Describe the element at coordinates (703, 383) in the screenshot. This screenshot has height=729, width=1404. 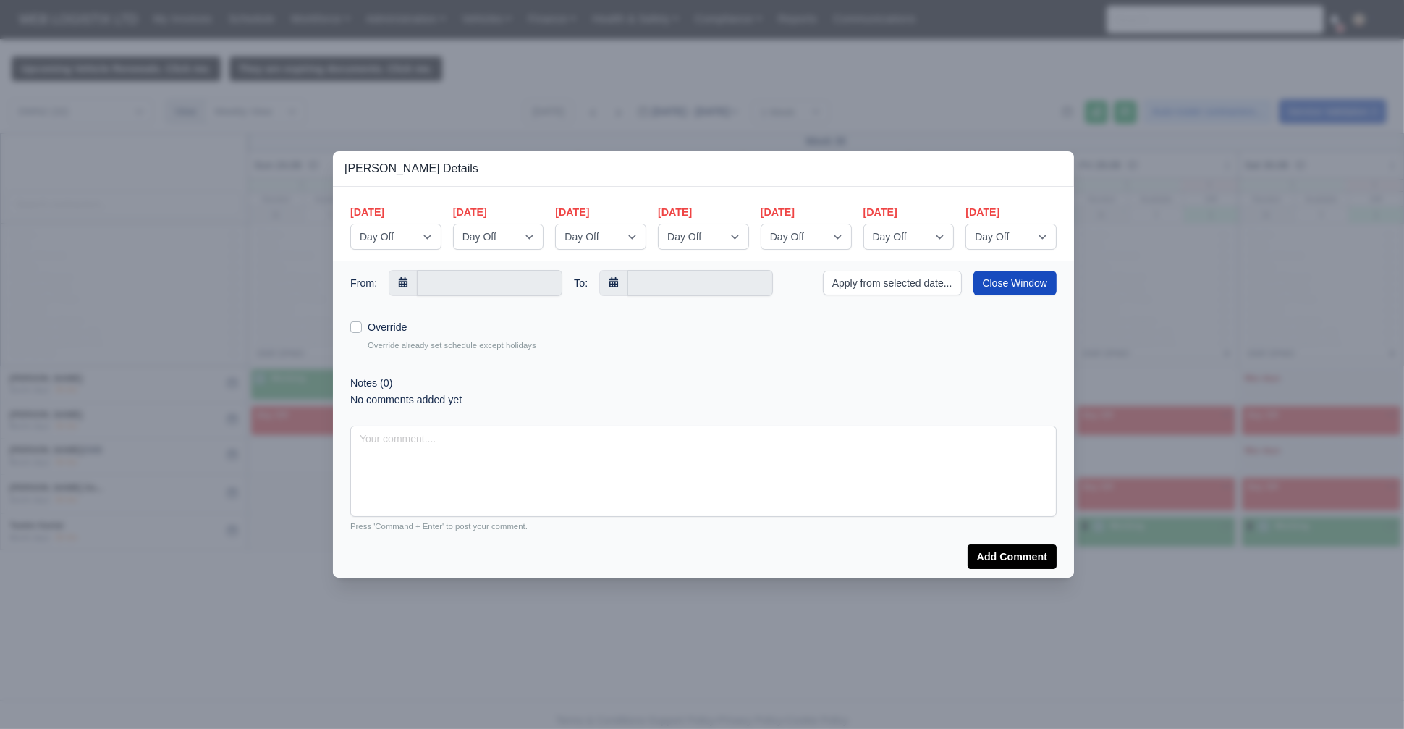
I see `div: Notes (0)` at that location.